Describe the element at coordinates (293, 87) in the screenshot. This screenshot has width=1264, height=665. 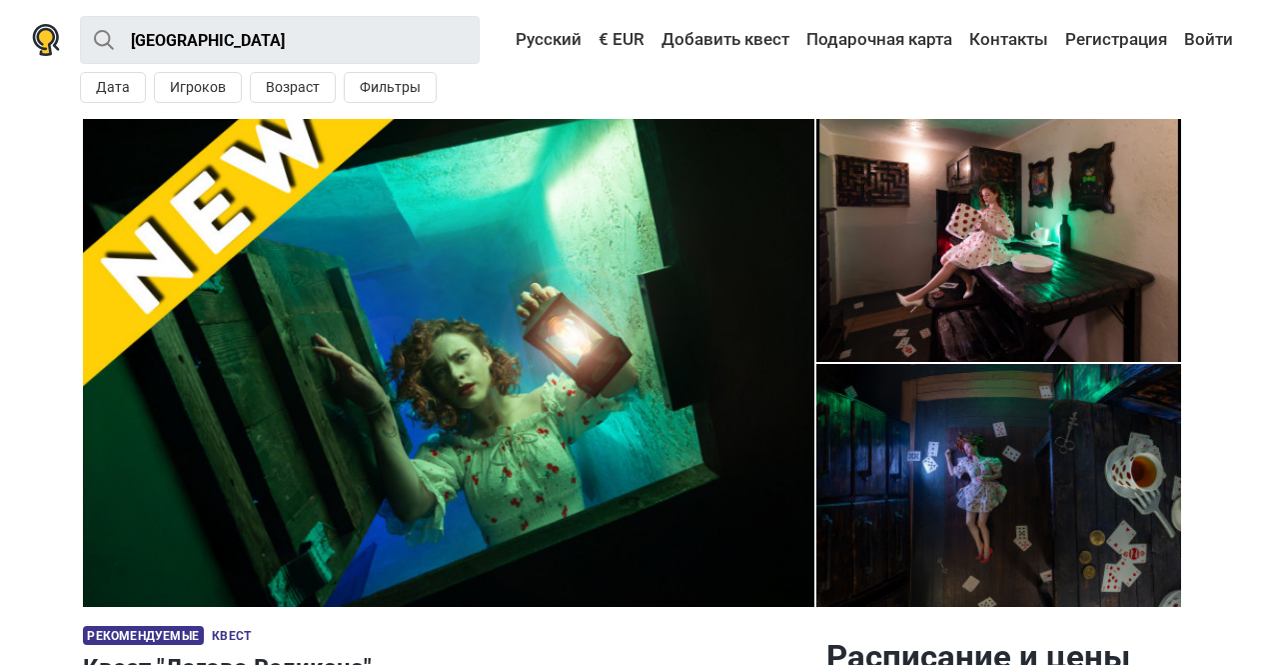
I see `button: Возраст` at that location.